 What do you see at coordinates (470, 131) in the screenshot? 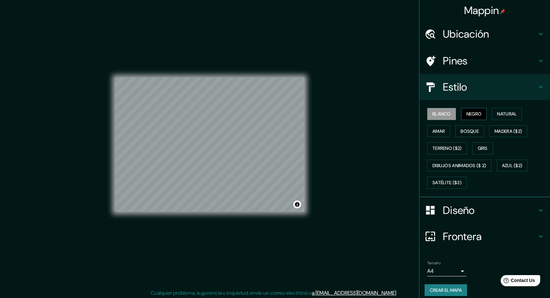
I see `font: Bosque` at bounding box center [470, 131].